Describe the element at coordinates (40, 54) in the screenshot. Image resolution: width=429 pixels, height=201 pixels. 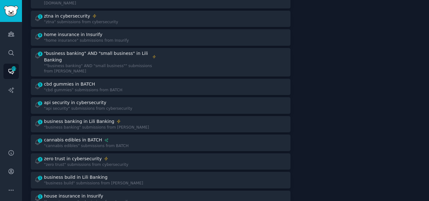
I see `span: 3` at that location.